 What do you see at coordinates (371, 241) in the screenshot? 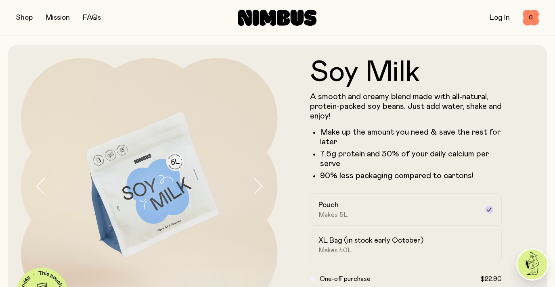
I see `h2: XL Bag (in stock early October)` at bounding box center [371, 241].